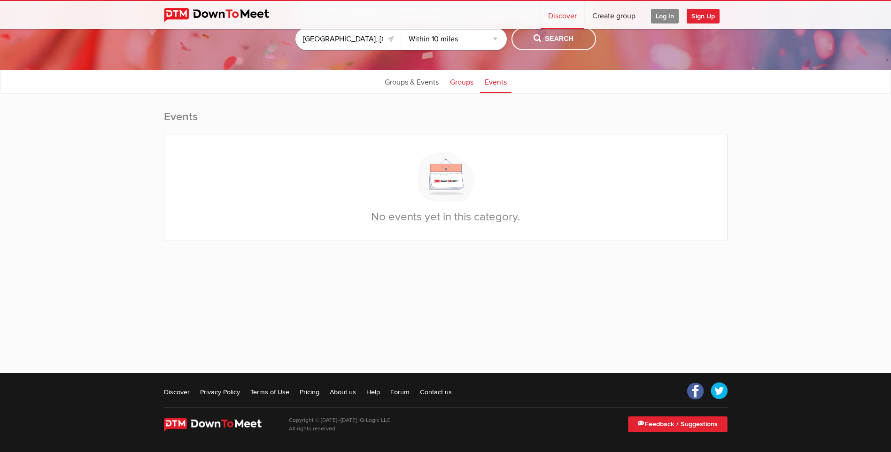 This screenshot has width=891, height=452. I want to click on span: Sign Up, so click(703, 16).